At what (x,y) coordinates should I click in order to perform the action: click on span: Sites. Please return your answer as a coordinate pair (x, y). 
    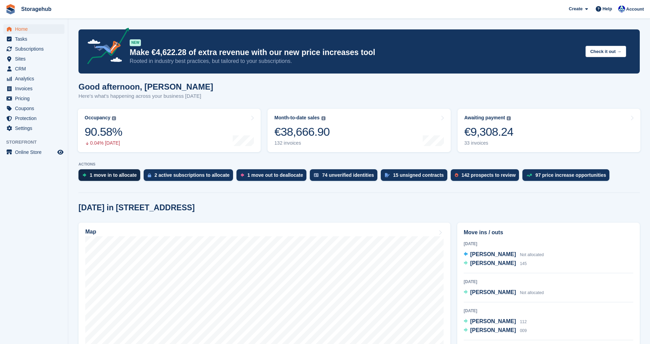
    Looking at the image, I should click on (36, 59).